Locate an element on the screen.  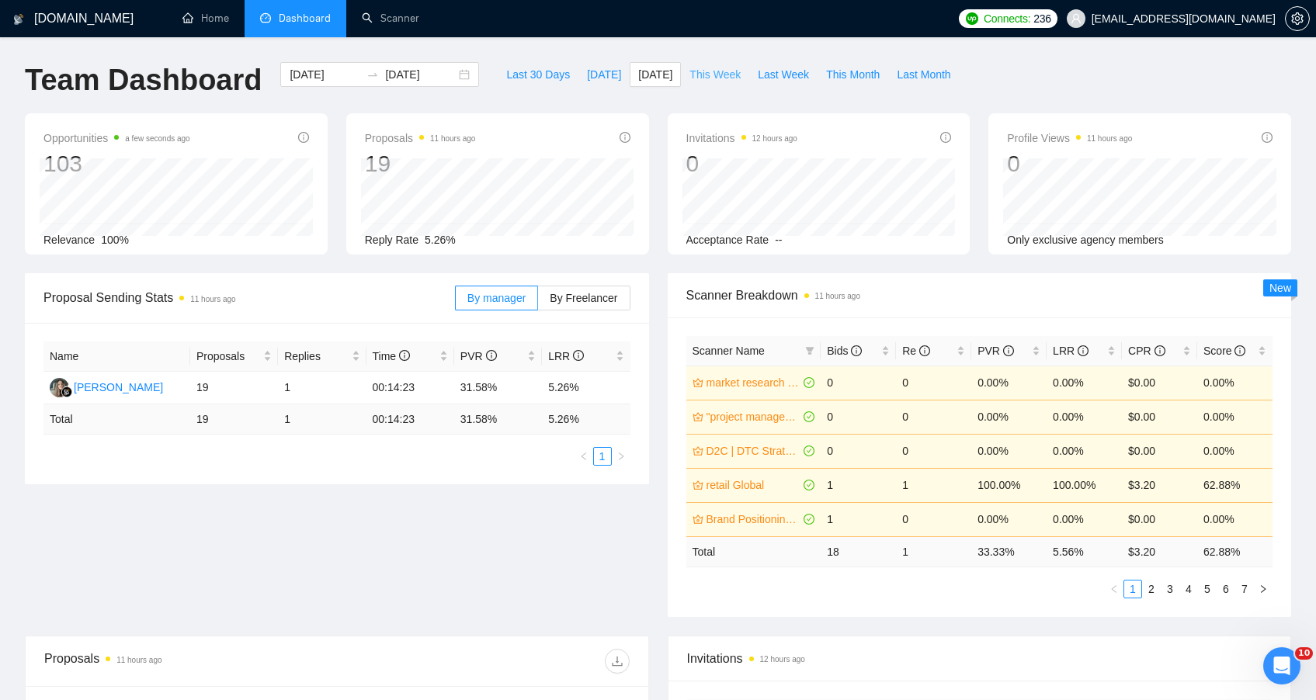
span: 100% is located at coordinates (115, 240).